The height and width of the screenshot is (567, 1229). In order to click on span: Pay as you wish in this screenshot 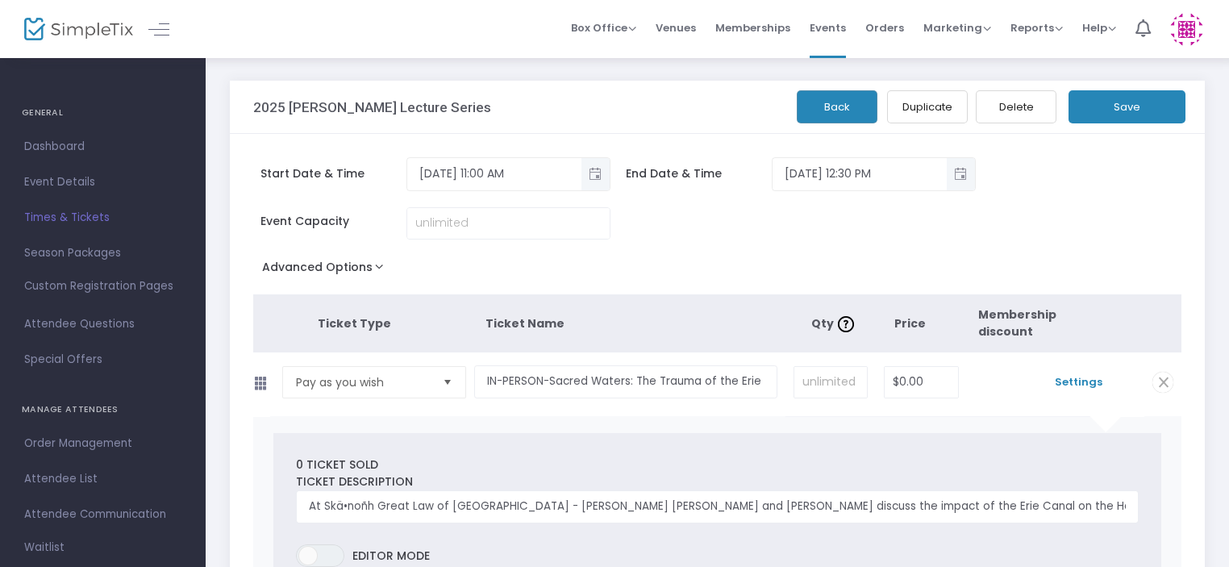, I will do `click(363, 382)`.